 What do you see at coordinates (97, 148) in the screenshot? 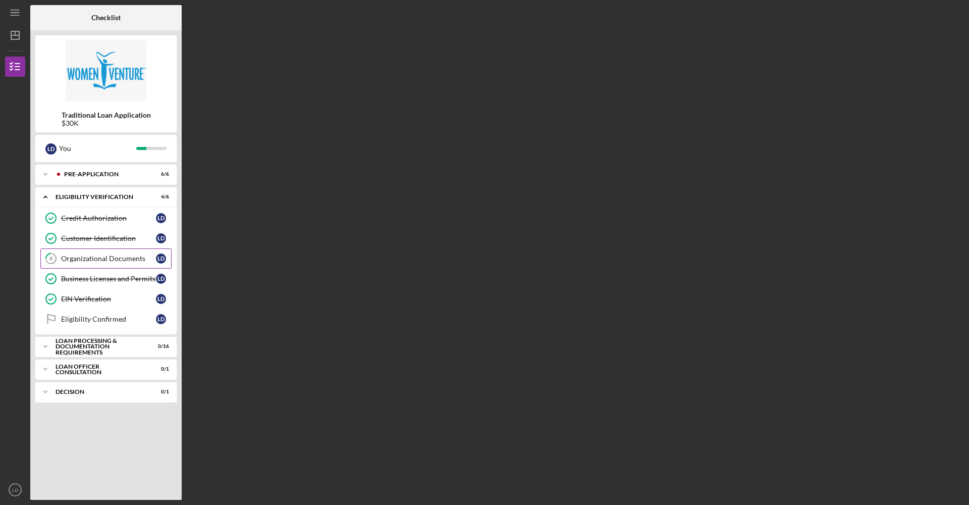
I see `div: You` at bounding box center [97, 148].